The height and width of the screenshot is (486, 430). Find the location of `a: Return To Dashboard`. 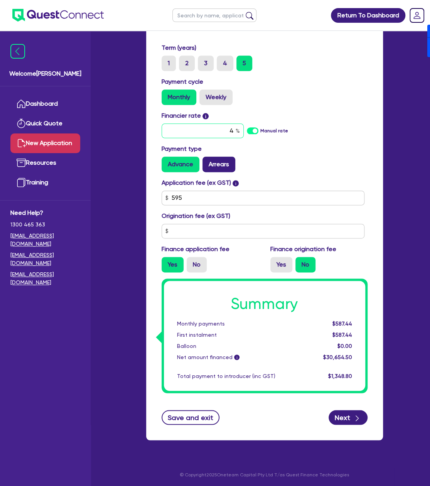

a: Return To Dashboard is located at coordinates (368, 15).